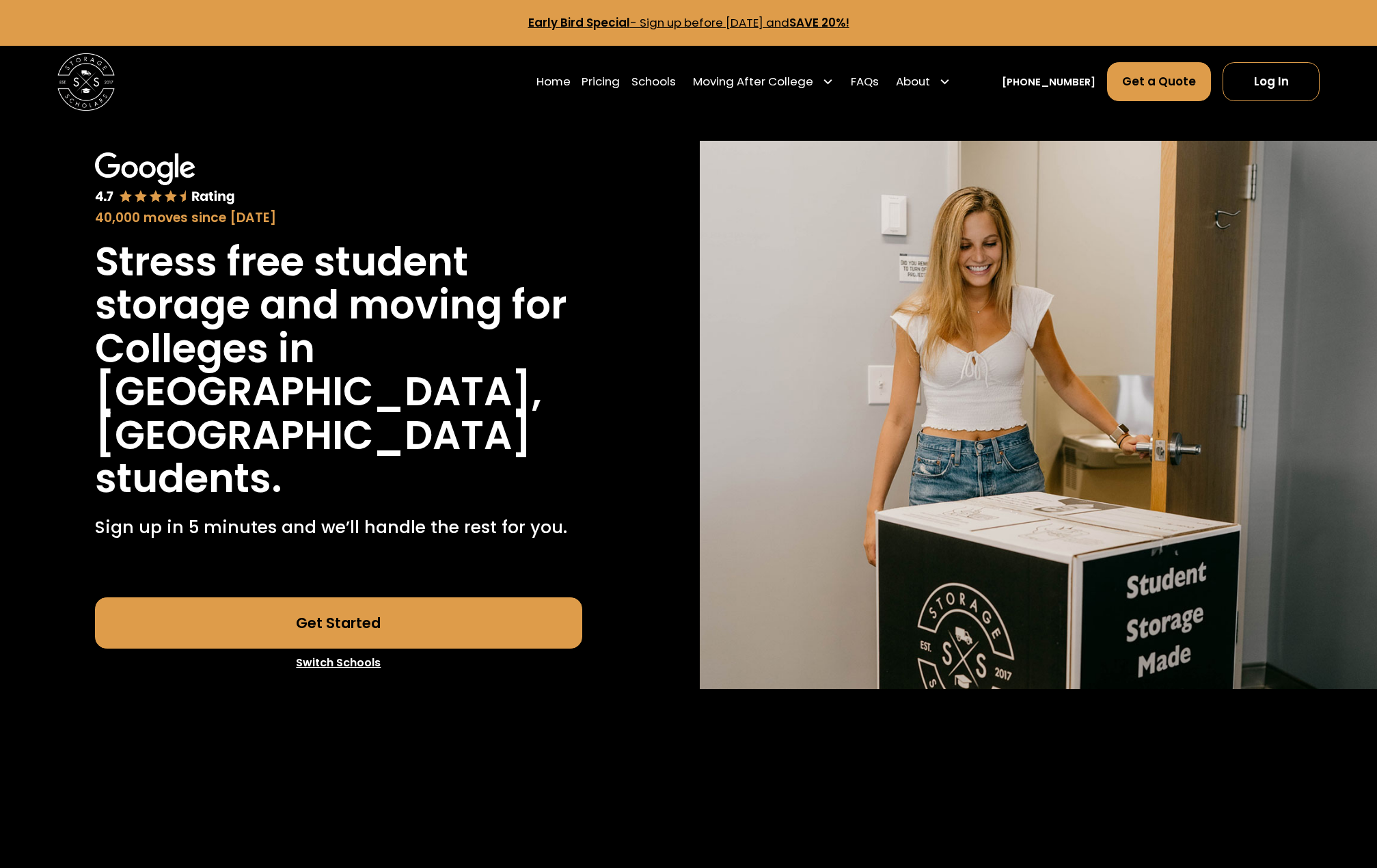 The height and width of the screenshot is (868, 1377). I want to click on a: Get Started, so click(338, 623).